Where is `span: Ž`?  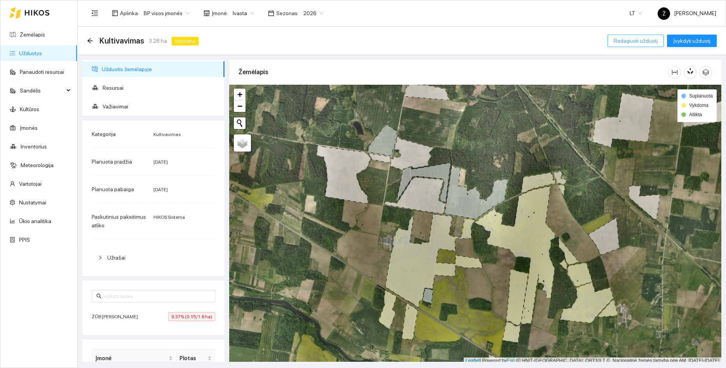
span: Ž is located at coordinates (664, 14).